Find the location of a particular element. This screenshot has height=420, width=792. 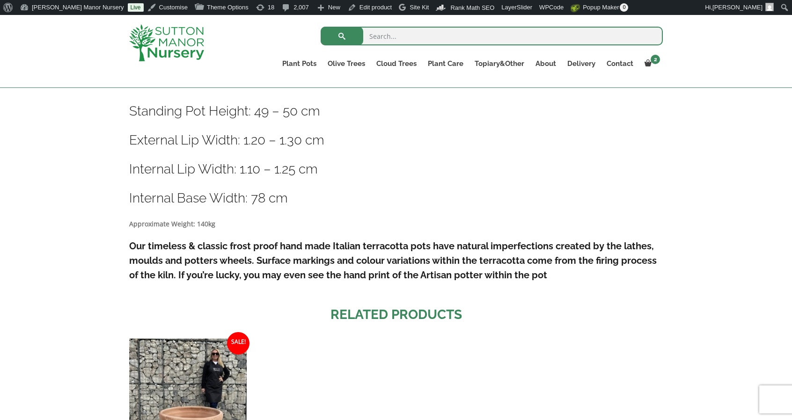

strong: Our timeless & classic frost proof hand made Italian terracotta pots have natural imperfections c... is located at coordinates (393, 261).